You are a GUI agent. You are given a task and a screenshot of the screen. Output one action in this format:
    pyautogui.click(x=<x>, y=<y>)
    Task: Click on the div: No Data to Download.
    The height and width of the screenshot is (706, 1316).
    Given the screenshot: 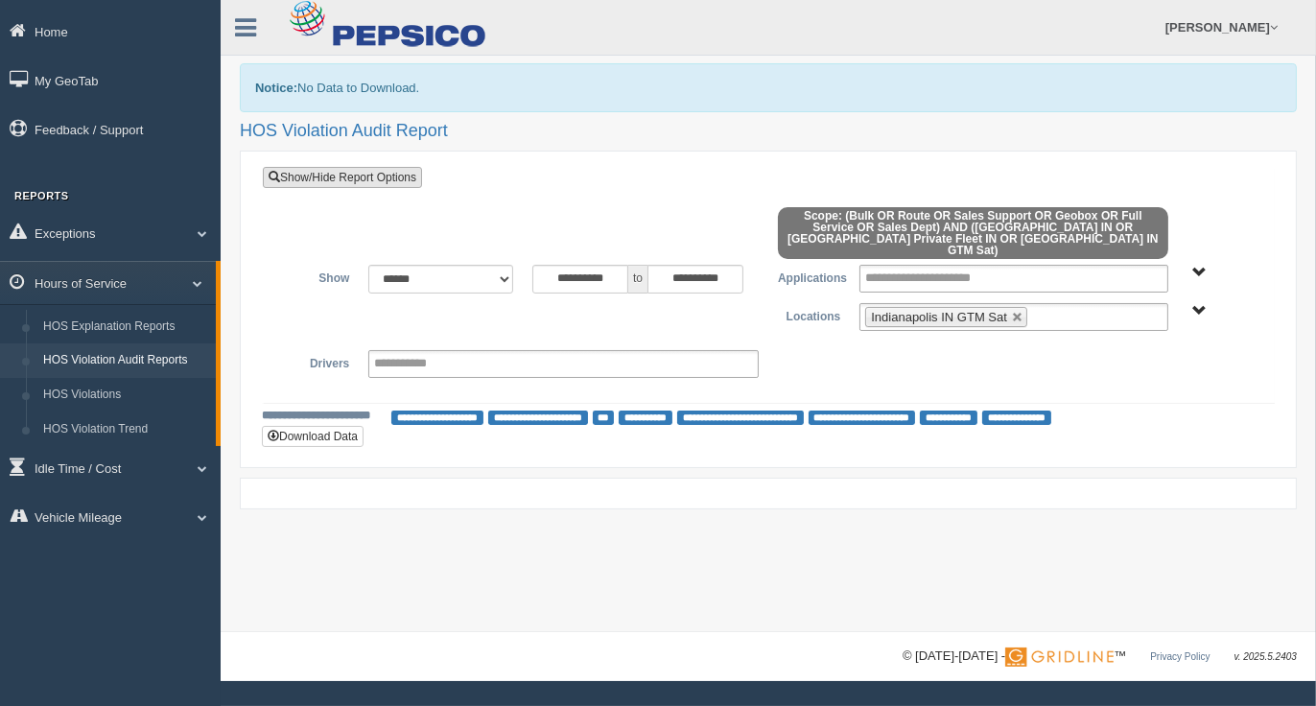 What is the action you would take?
    pyautogui.click(x=768, y=87)
    